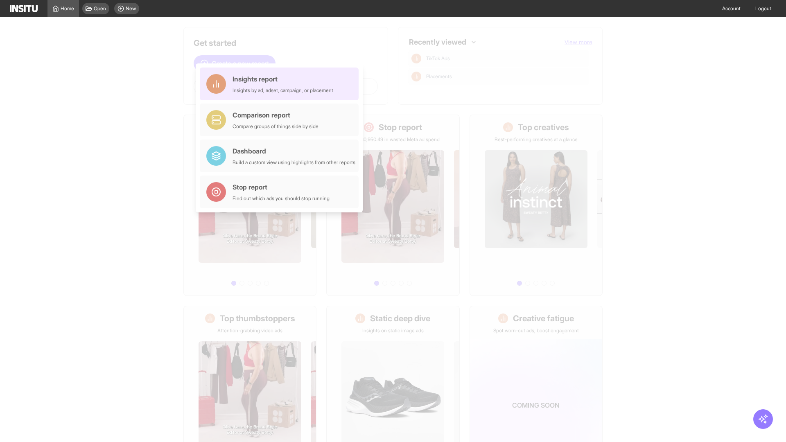 The width and height of the screenshot is (786, 442). What do you see at coordinates (24, 9) in the screenshot?
I see `img: Logo` at bounding box center [24, 9].